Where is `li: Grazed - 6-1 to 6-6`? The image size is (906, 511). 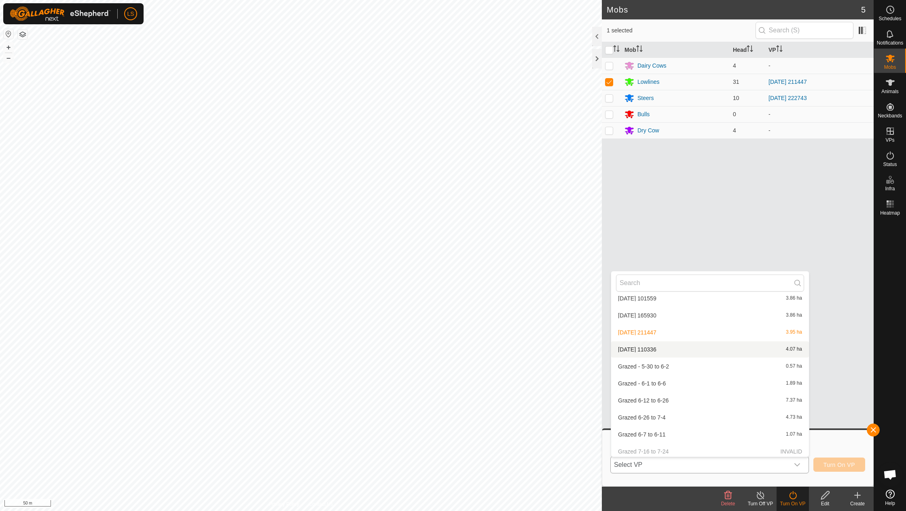
li: Grazed - 6-1 to 6-6 is located at coordinates (710, 383).